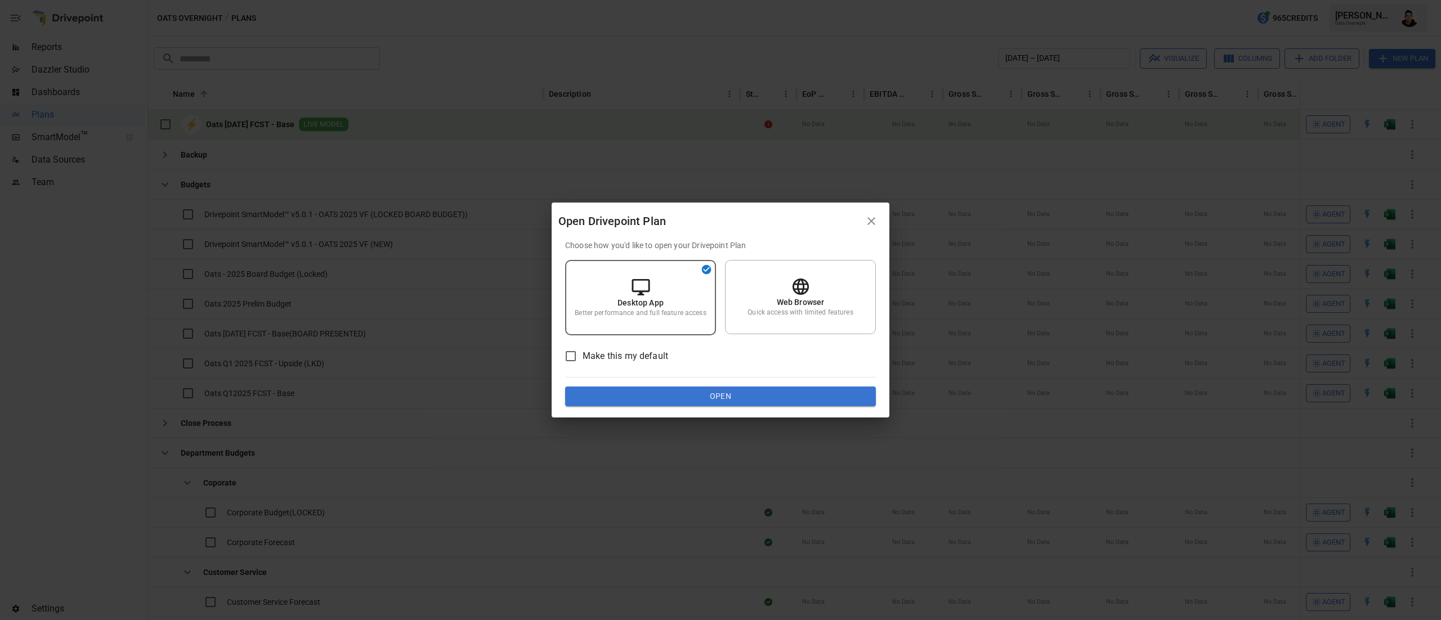 Image resolution: width=1441 pixels, height=620 pixels. I want to click on button: Open, so click(720, 397).